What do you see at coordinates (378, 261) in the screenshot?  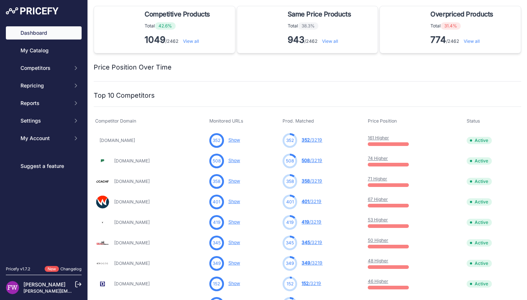 I see `a: 48 Higher` at bounding box center [378, 261].